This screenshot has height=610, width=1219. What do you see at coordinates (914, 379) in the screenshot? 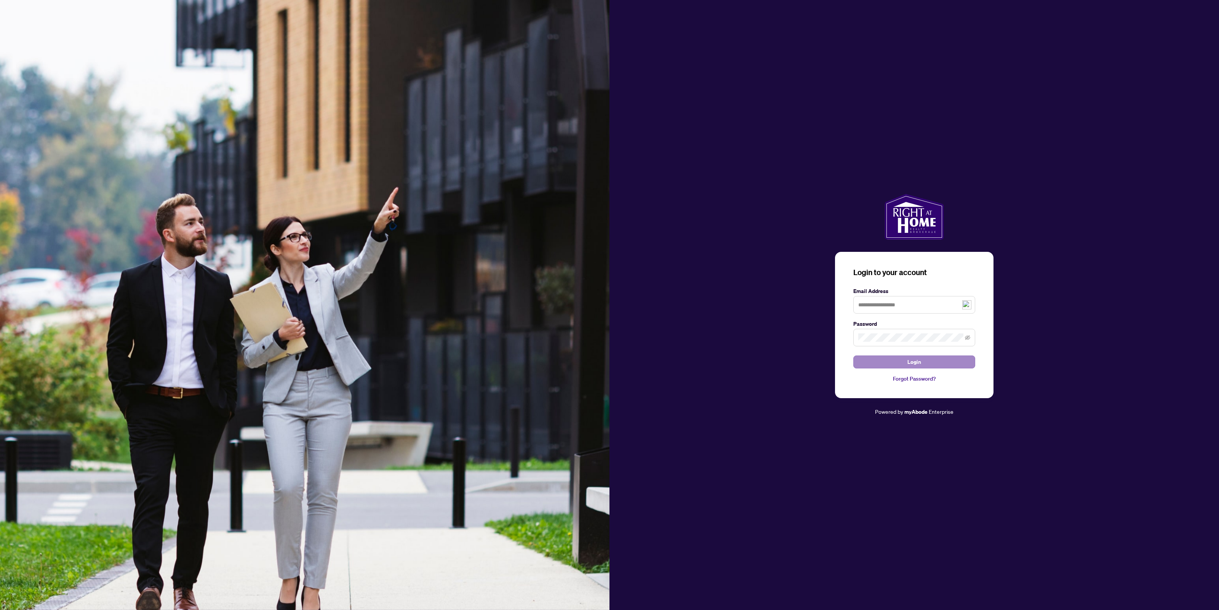
I see `a: Forgot Password?` at bounding box center [914, 379].